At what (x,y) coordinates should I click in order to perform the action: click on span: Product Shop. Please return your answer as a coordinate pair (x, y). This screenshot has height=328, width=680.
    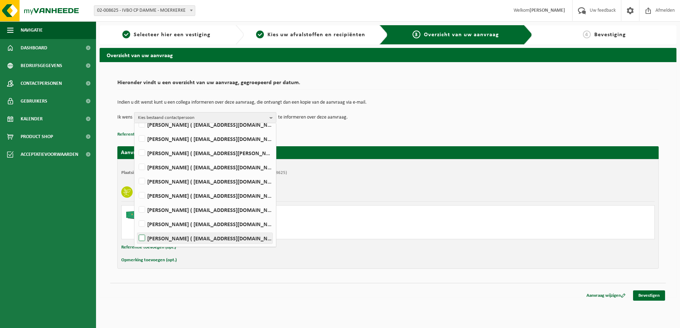
    Looking at the image, I should click on (37, 137).